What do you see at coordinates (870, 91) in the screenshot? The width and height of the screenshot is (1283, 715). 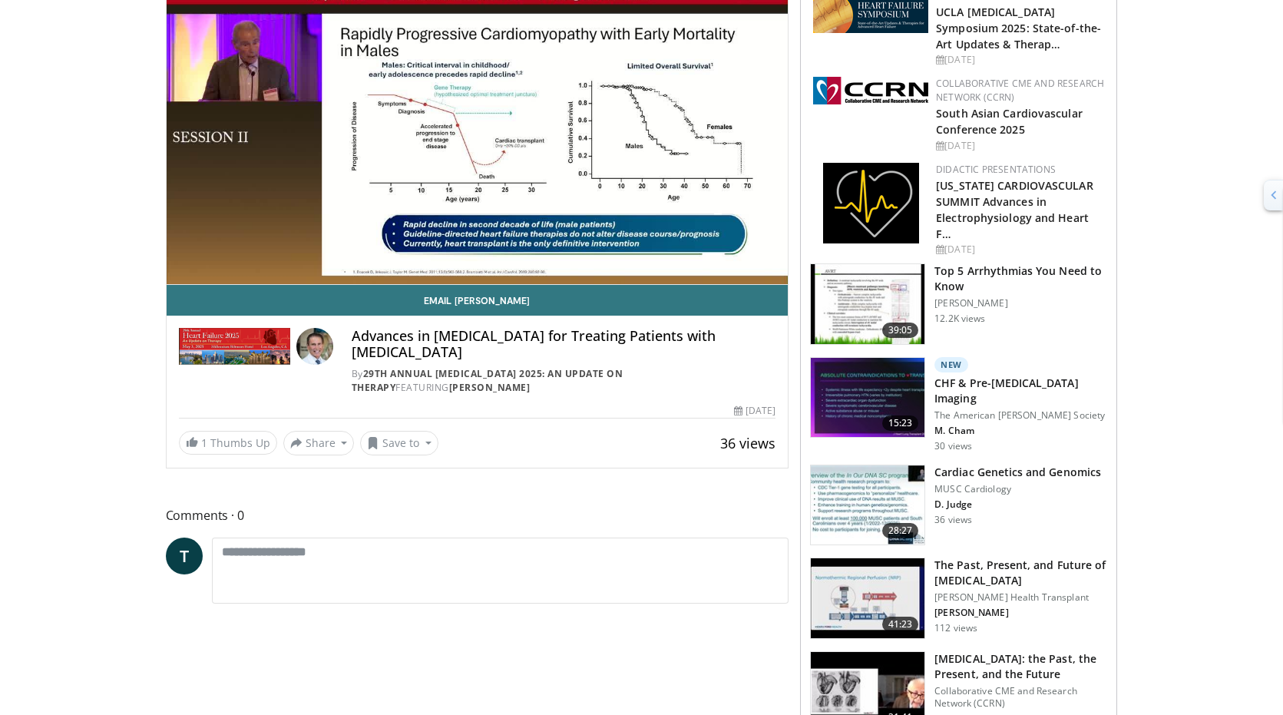 I see `img: a04ee3ba-8487-4636-b0fb-5e8d268f3737.png.150x105_q85_autocrop_double_scale_upscale_version-0.2.png` at bounding box center [870, 91].